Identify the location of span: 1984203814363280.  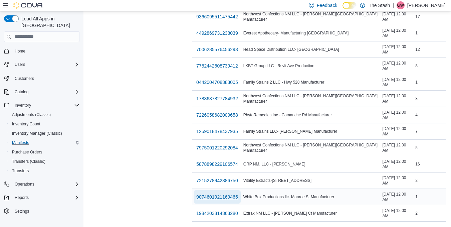
(217, 213).